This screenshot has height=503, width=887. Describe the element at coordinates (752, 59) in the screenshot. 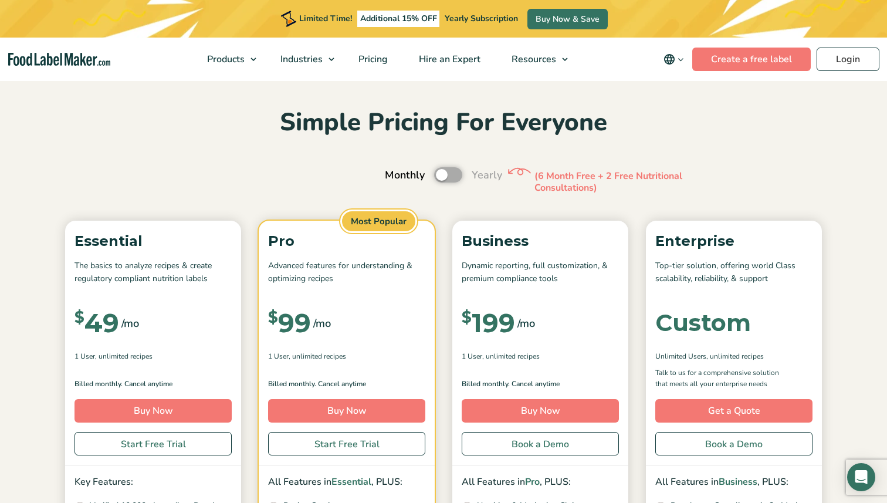

I see `a: Create a free label` at that location.